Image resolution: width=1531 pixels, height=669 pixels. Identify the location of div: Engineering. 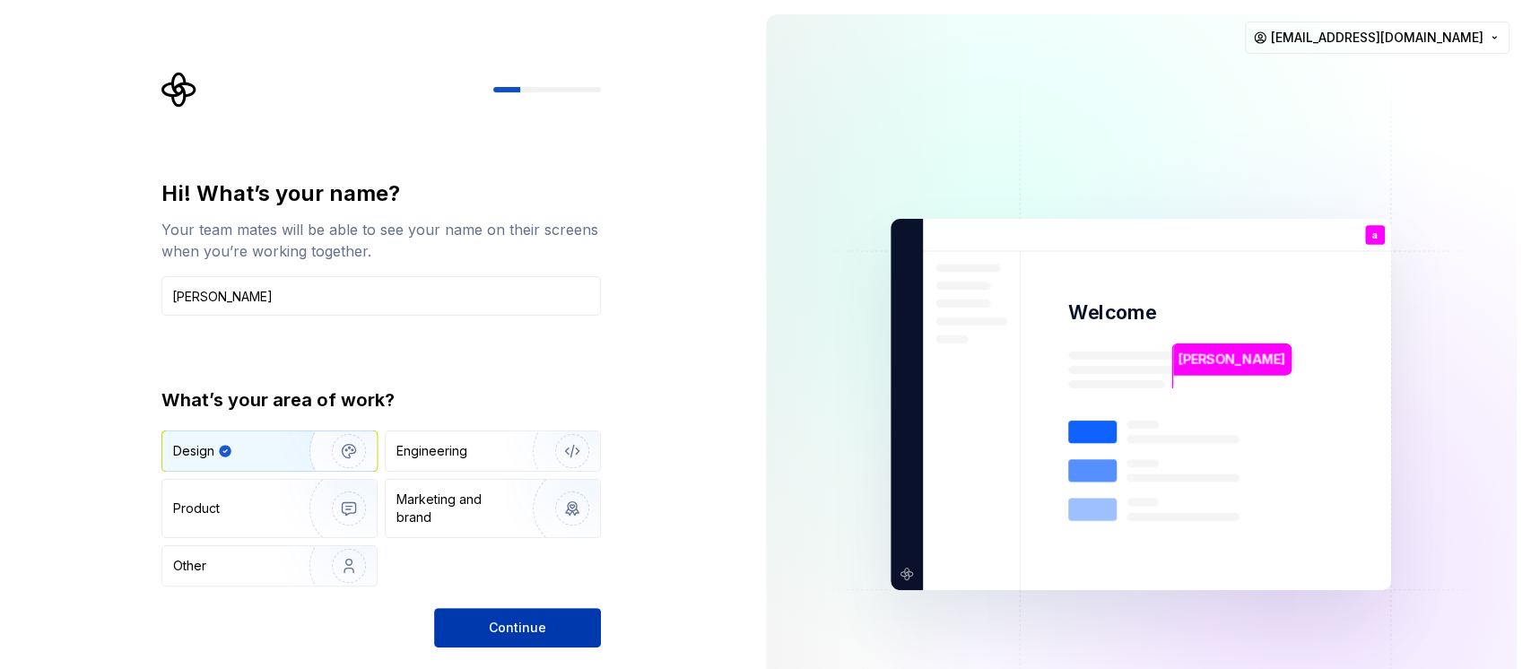
(431, 451).